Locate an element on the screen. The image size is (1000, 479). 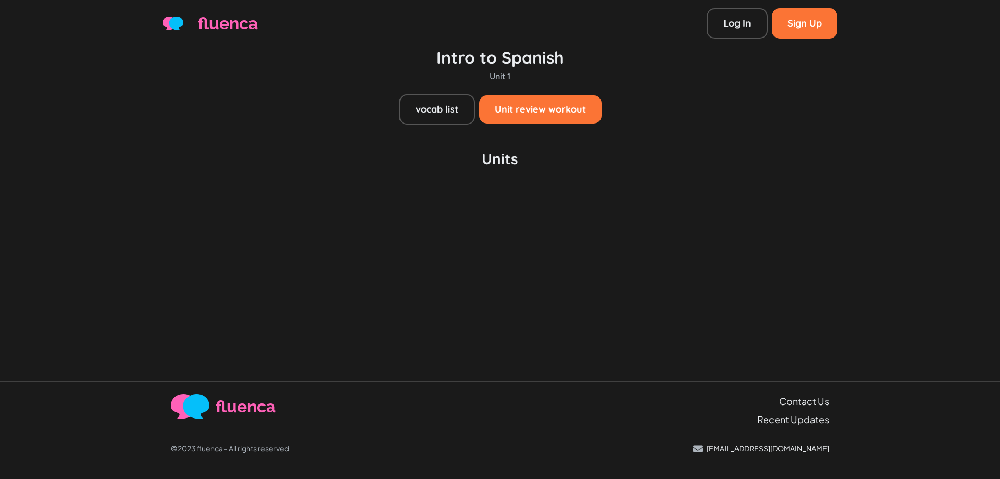
a: Recent Updates is located at coordinates (793, 419).